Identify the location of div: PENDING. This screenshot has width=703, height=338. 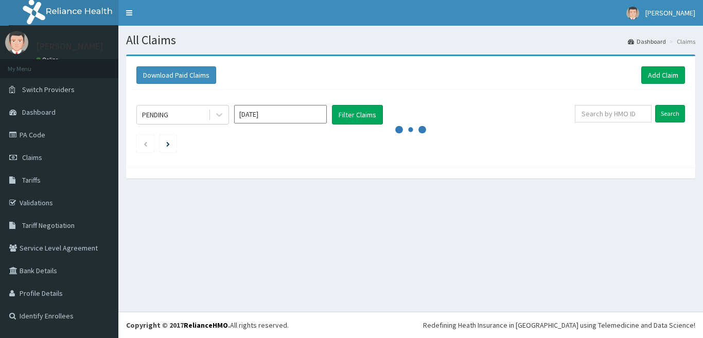
(155, 115).